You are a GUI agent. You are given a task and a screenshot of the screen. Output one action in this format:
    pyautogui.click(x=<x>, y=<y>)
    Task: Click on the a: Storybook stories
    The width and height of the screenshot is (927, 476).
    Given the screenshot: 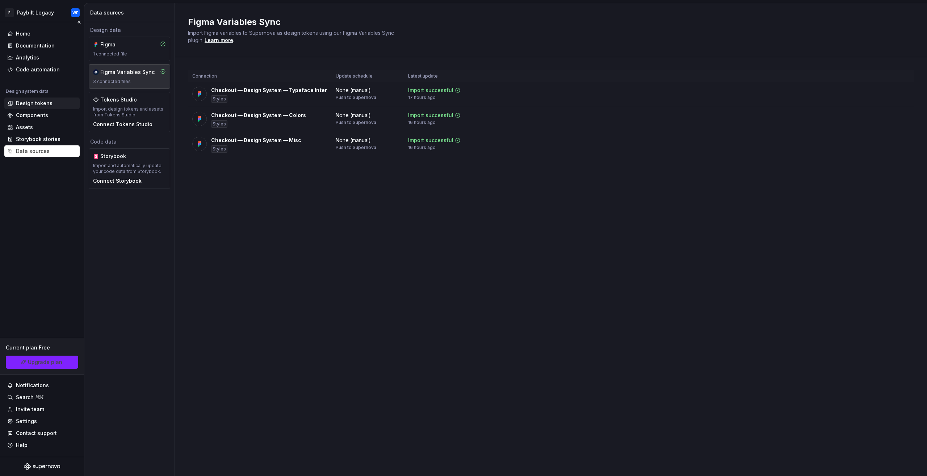 What is the action you would take?
    pyautogui.click(x=42, y=139)
    